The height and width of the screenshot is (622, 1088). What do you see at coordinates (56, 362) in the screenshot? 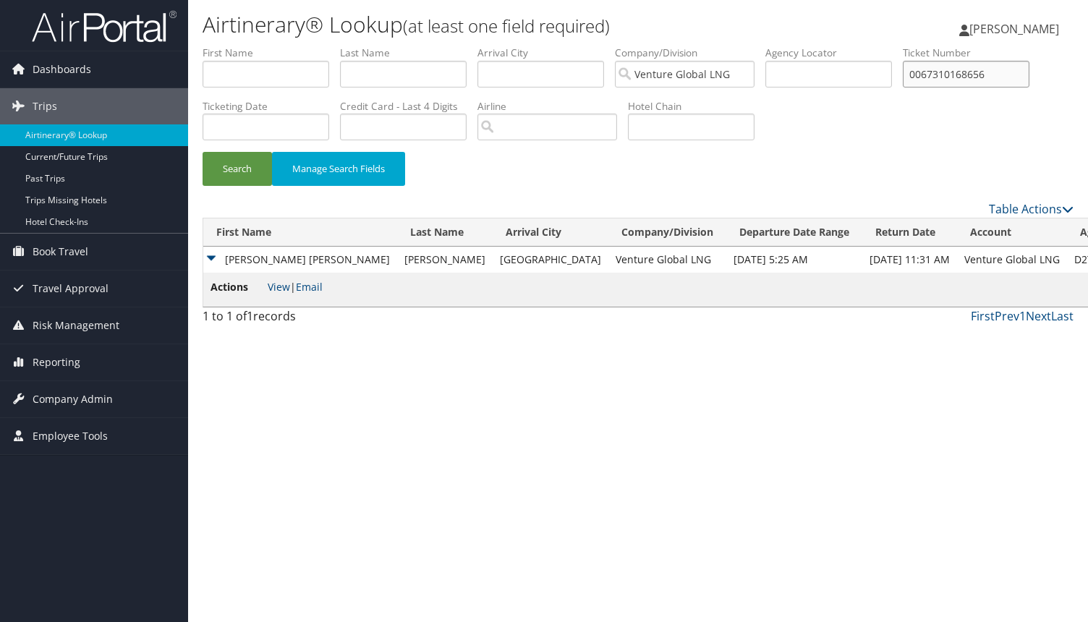
I see `span: Reporting` at bounding box center [56, 362].